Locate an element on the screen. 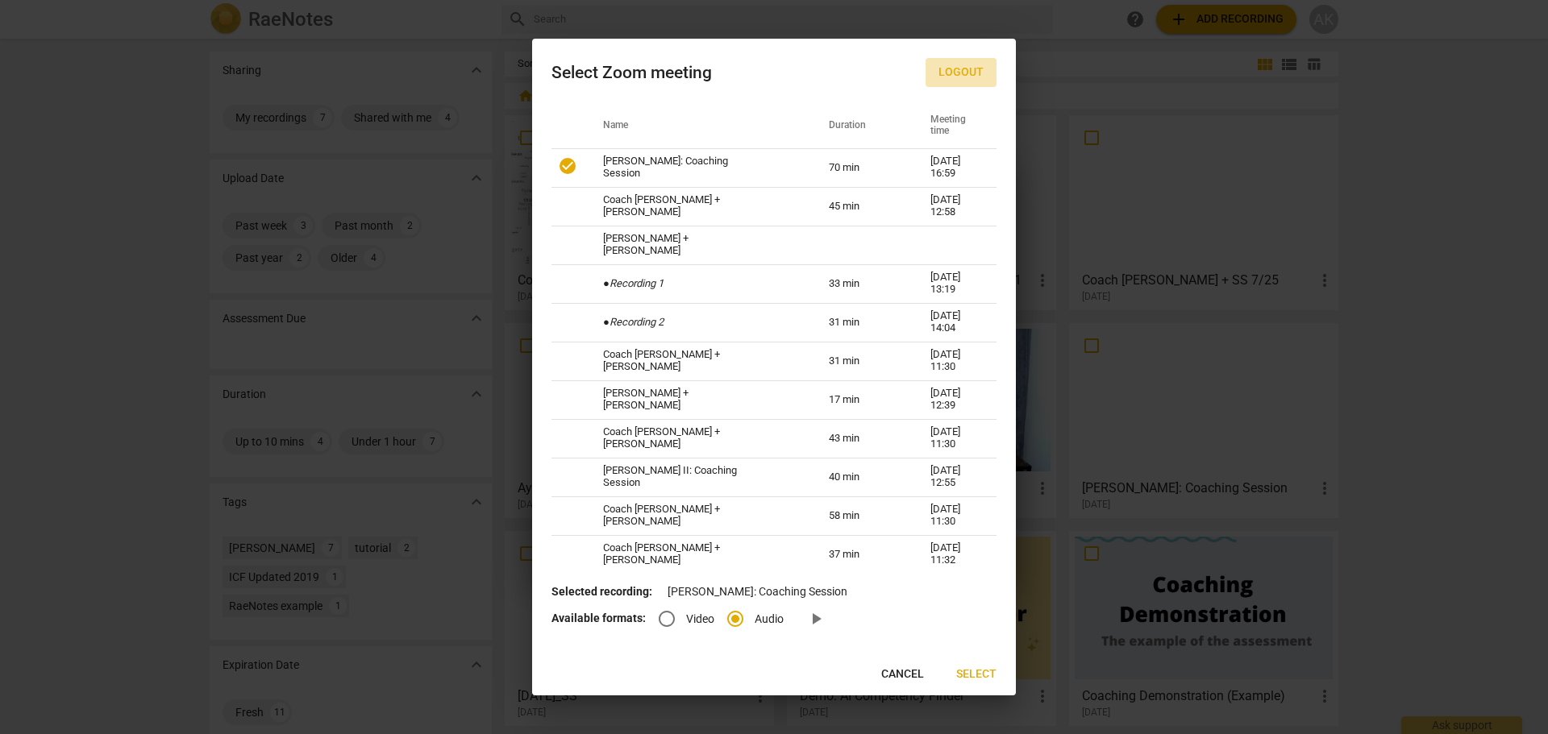 This screenshot has height=734, width=1548. th: Name is located at coordinates (696, 126).